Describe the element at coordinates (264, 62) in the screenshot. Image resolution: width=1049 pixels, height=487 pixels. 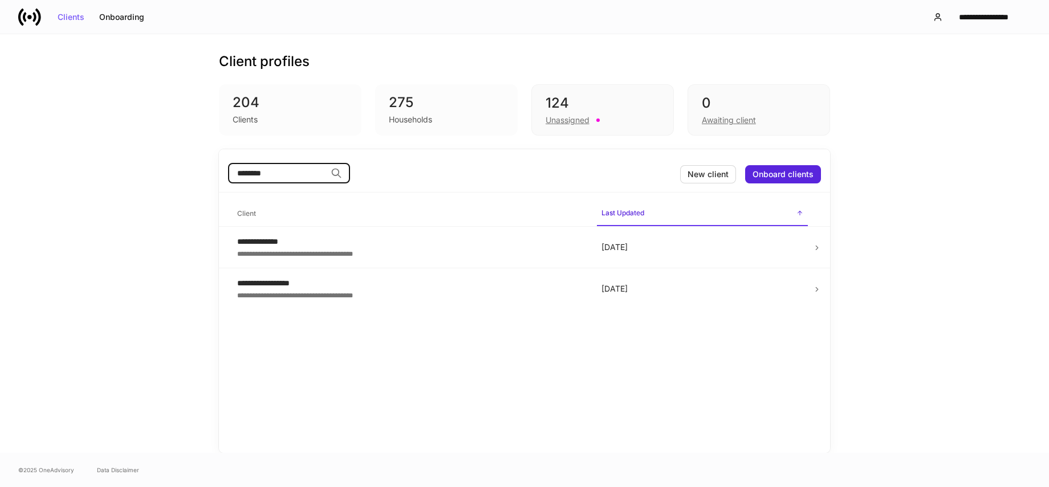
I see `h3: Client profiles` at that location.